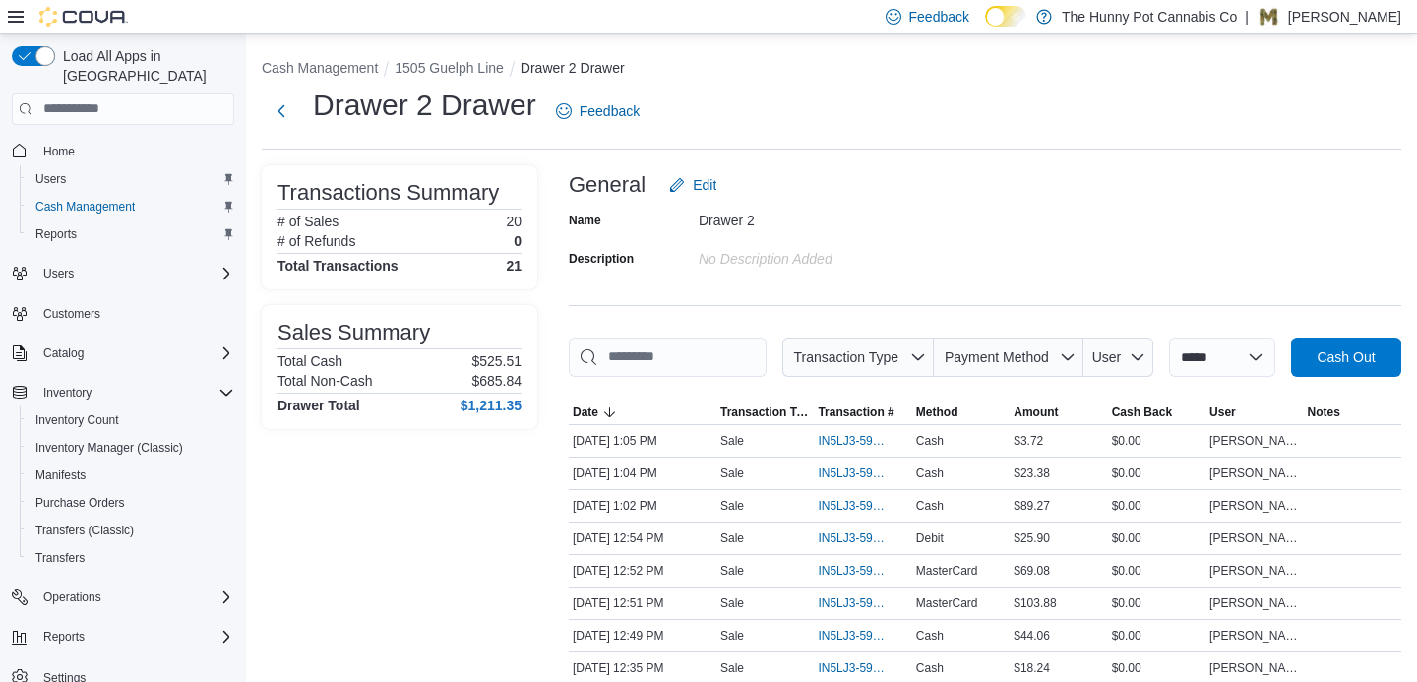 The image size is (1417, 682). What do you see at coordinates (123, 353) in the screenshot?
I see `button: Catalog` at bounding box center [123, 353].